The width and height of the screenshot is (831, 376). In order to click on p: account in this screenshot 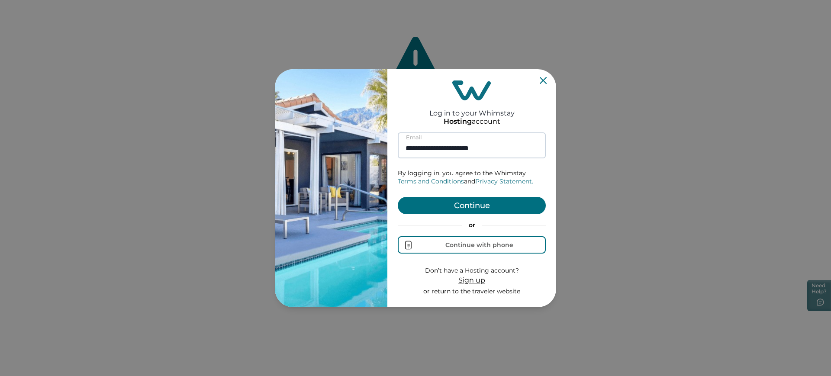, I will do `click(472, 122)`.